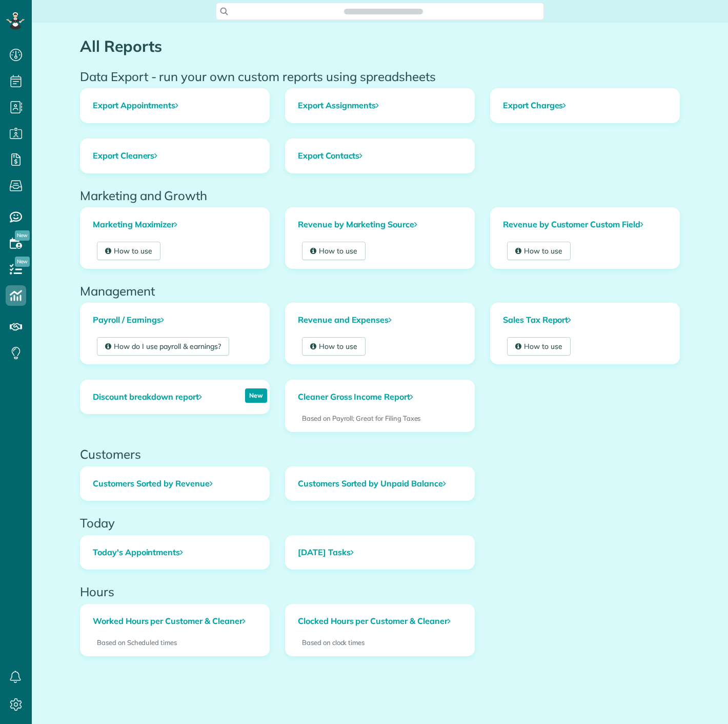  I want to click on h2: Today, so click(380, 523).